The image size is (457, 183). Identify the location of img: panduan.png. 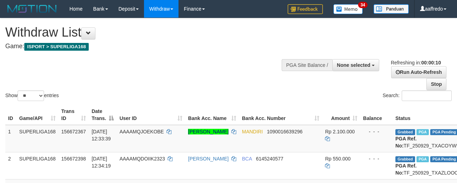
(391, 9).